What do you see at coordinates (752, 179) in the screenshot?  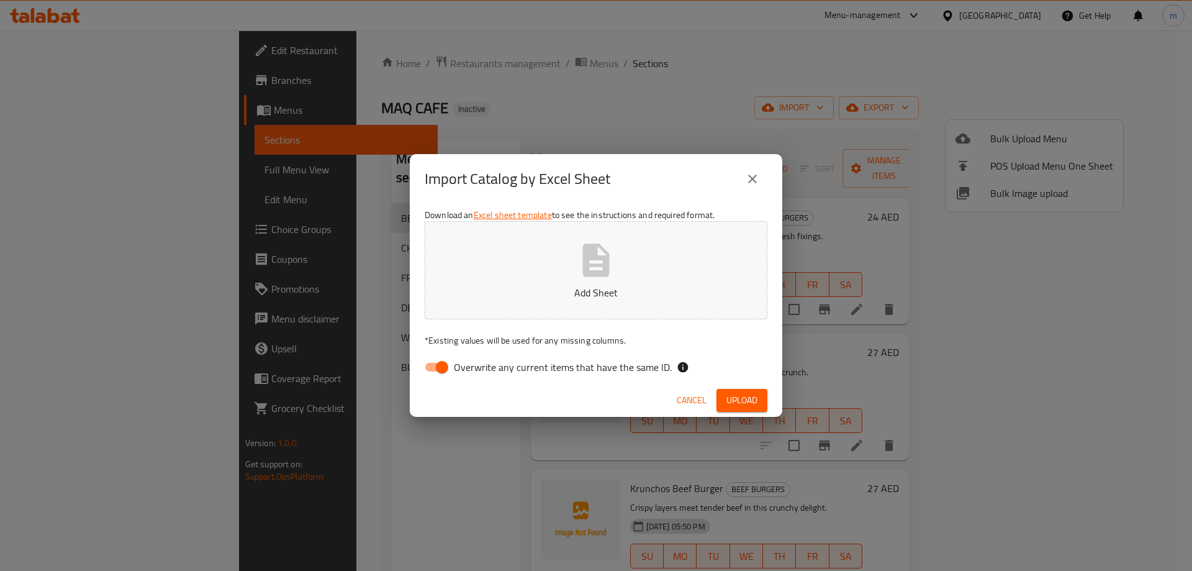 I see `button: close` at bounding box center [752, 179].